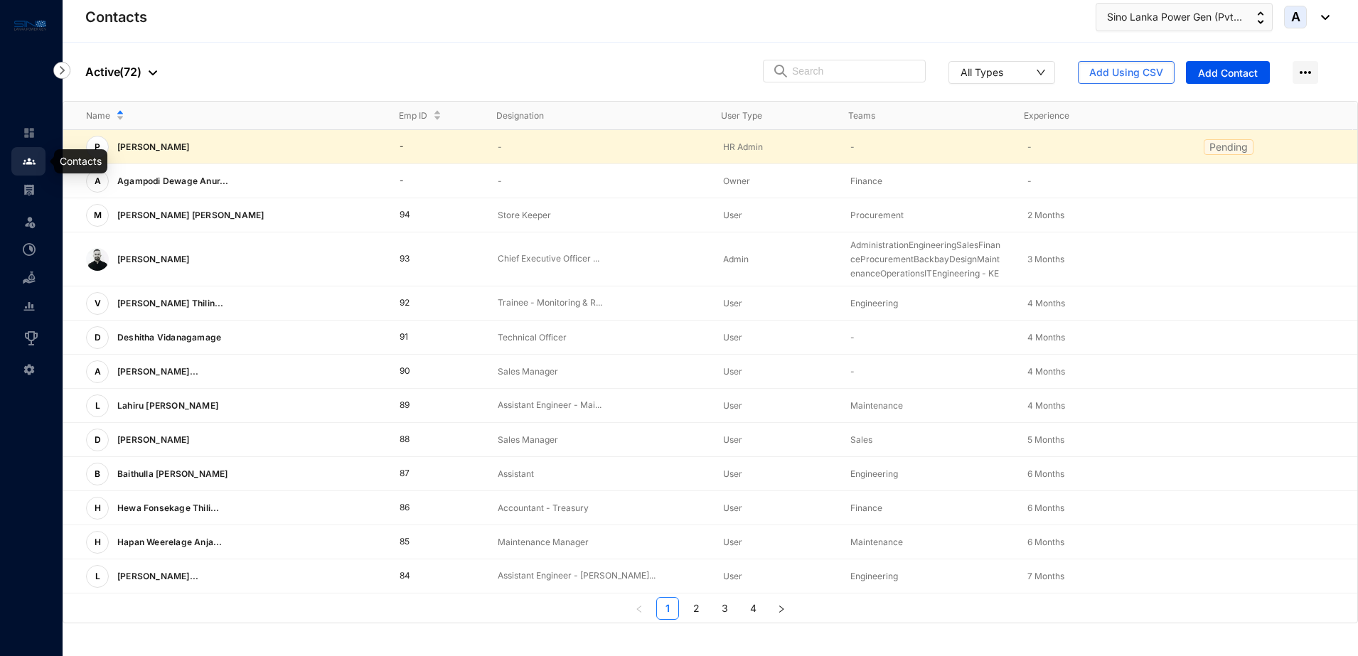 The image size is (1358, 656). I want to click on a: 4, so click(753, 609).